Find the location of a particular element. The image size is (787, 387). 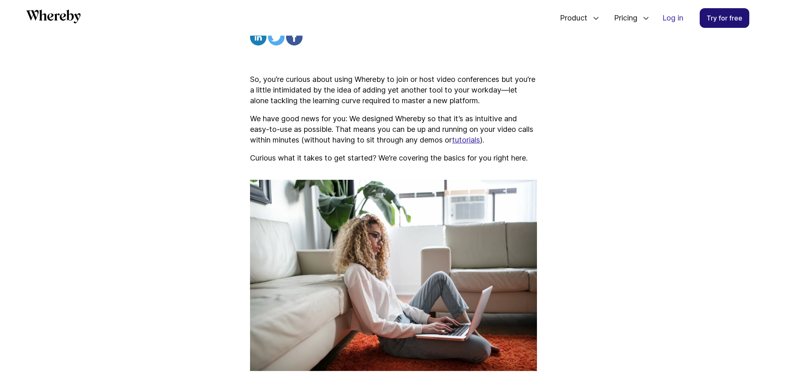

a: Try for free is located at coordinates (724, 18).